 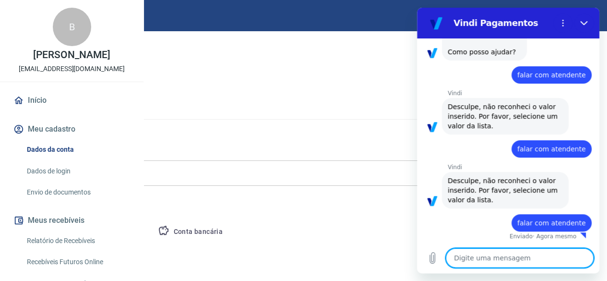 What do you see at coordinates (190, 232) in the screenshot?
I see `button: Conta bancária` at bounding box center [190, 232].